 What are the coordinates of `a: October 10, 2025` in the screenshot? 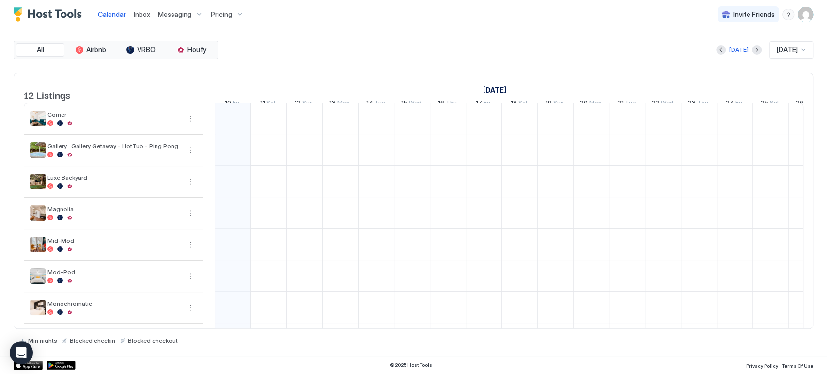 It's located at (232, 104).